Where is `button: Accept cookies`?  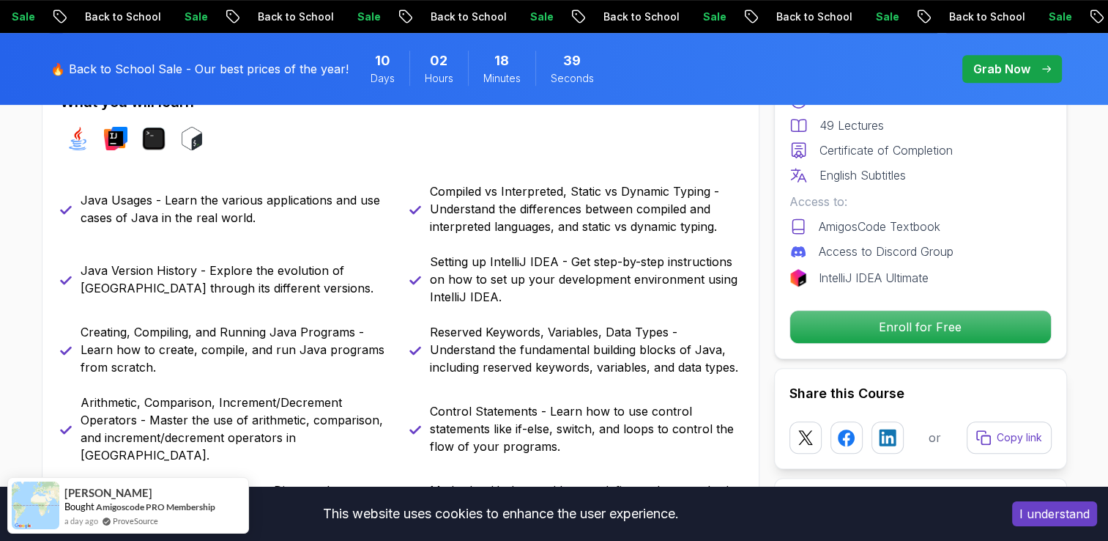 button: Accept cookies is located at coordinates (1055, 513).